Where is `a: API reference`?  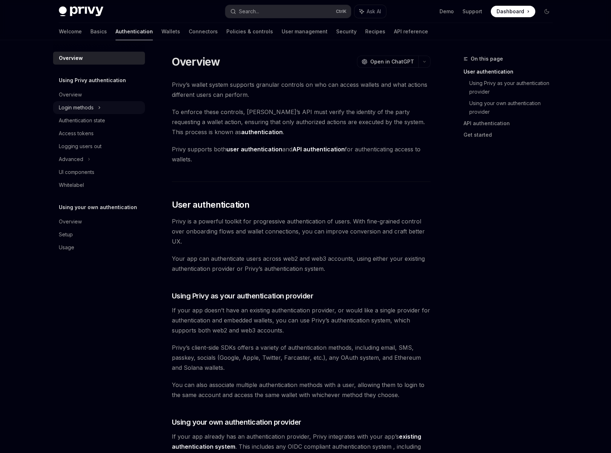 a: API reference is located at coordinates (411, 32).